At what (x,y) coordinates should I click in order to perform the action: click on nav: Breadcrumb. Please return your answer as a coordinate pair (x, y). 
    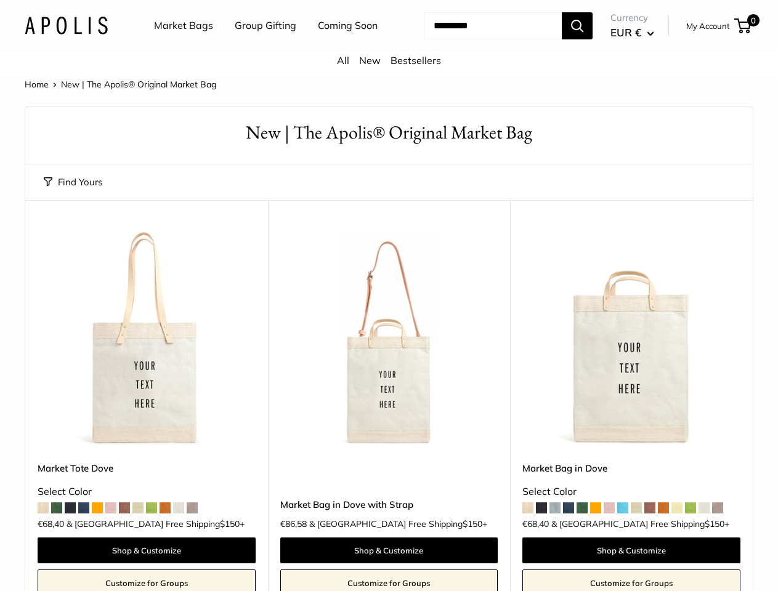
    Looking at the image, I should click on (120, 84).